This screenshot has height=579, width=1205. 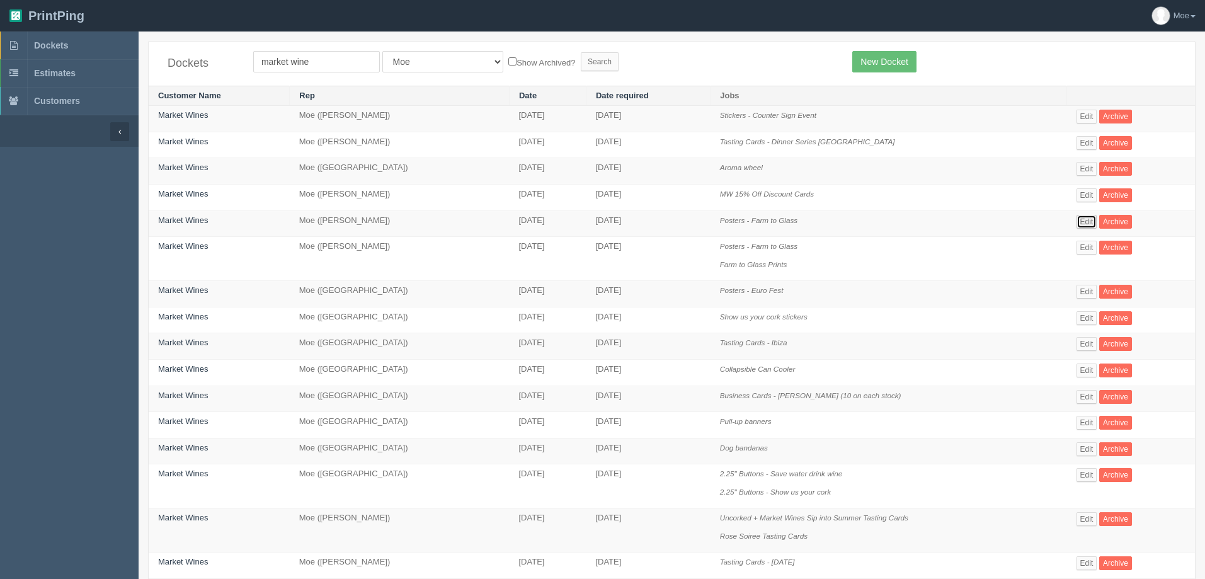 I want to click on i: Show us your cork stickers, so click(x=763, y=316).